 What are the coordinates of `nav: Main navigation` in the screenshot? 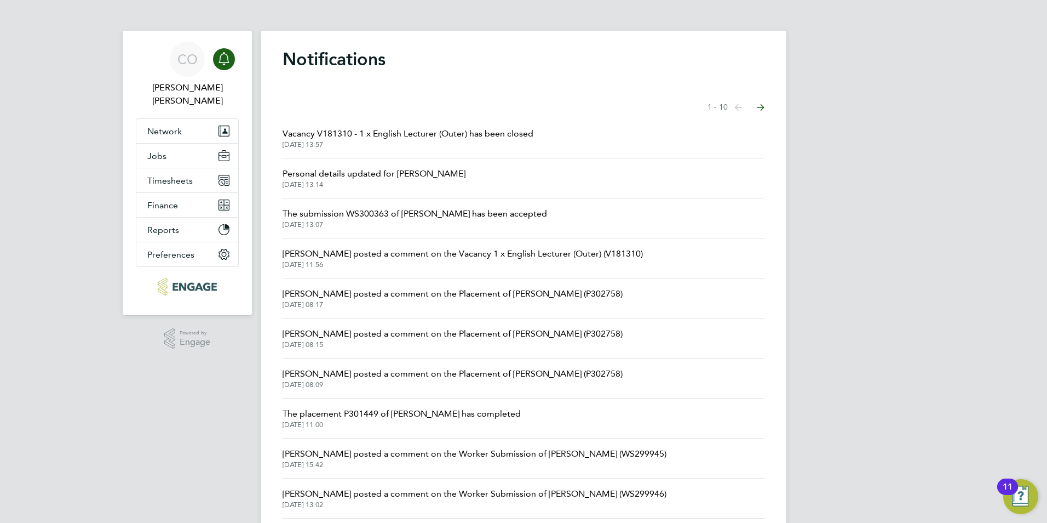 It's located at (187, 173).